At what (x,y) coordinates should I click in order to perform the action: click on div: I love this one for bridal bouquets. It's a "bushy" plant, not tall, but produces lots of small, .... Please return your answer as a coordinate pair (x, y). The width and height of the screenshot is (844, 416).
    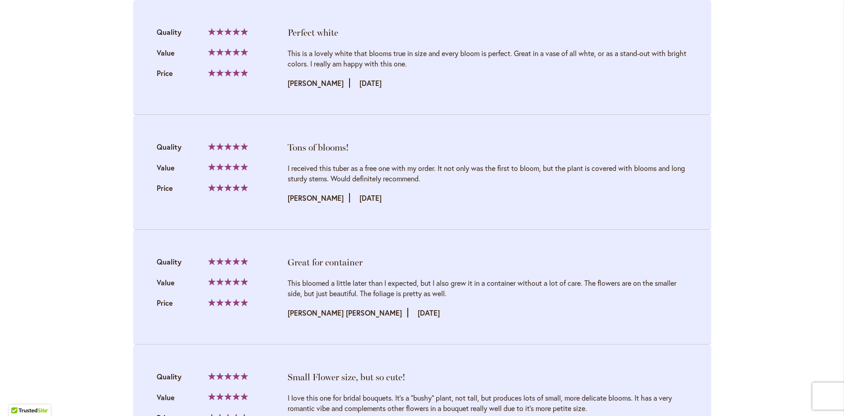
    Looking at the image, I should click on (488, 403).